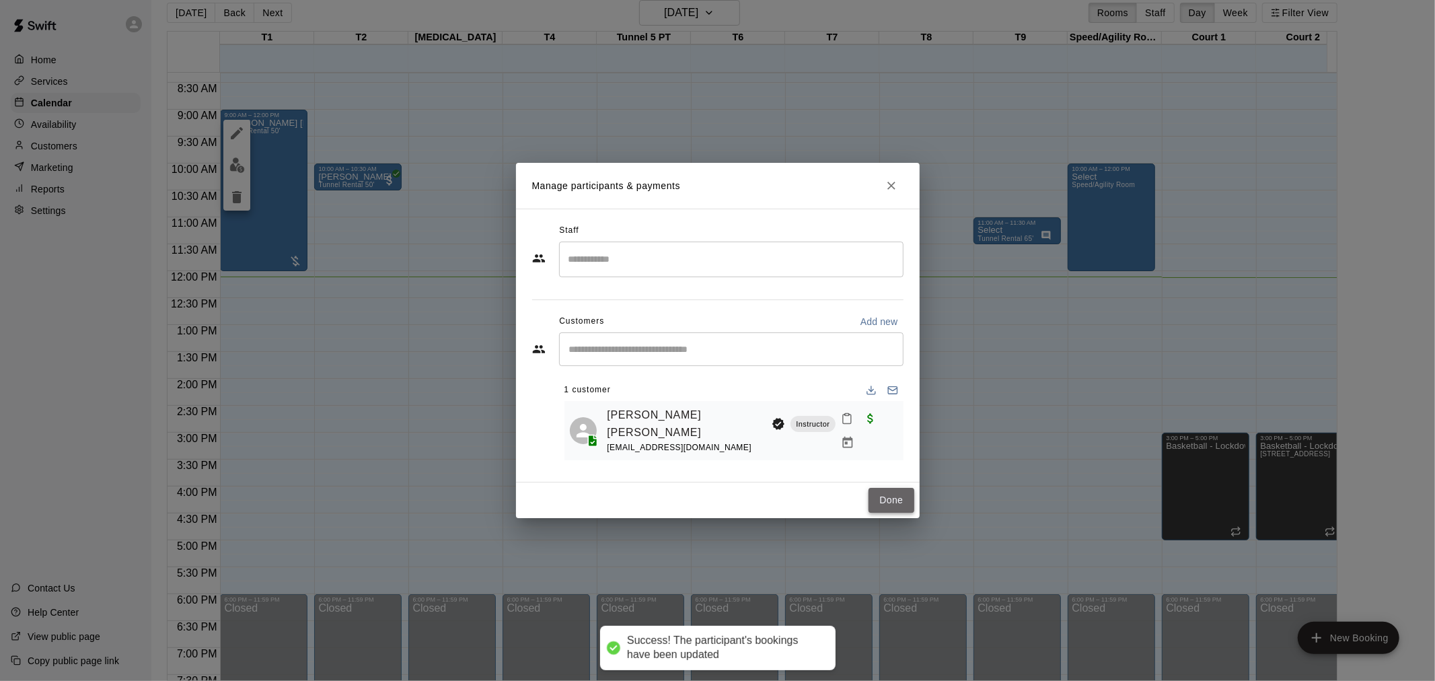 The width and height of the screenshot is (1435, 681). What do you see at coordinates (879, 322) in the screenshot?
I see `button: Add new` at bounding box center [879, 322].